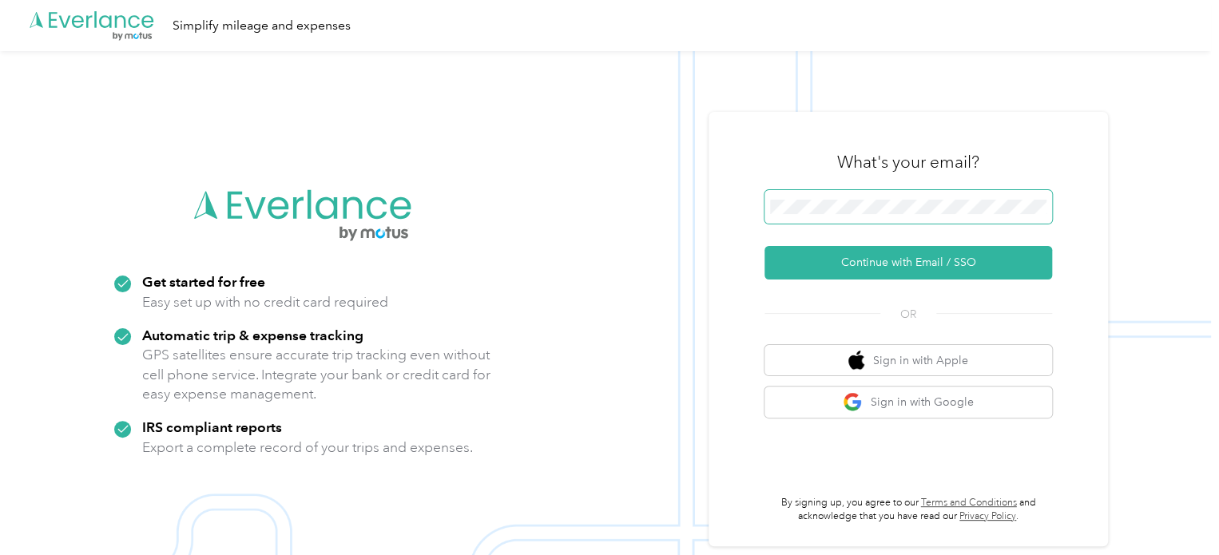  Describe the element at coordinates (265, 302) in the screenshot. I see `p: Easy set up with no credit card required` at that location.